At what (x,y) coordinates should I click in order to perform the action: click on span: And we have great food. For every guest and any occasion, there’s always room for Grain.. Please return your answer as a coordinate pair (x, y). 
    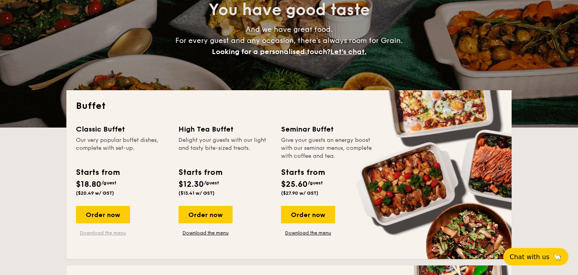
    Looking at the image, I should click on (289, 41).